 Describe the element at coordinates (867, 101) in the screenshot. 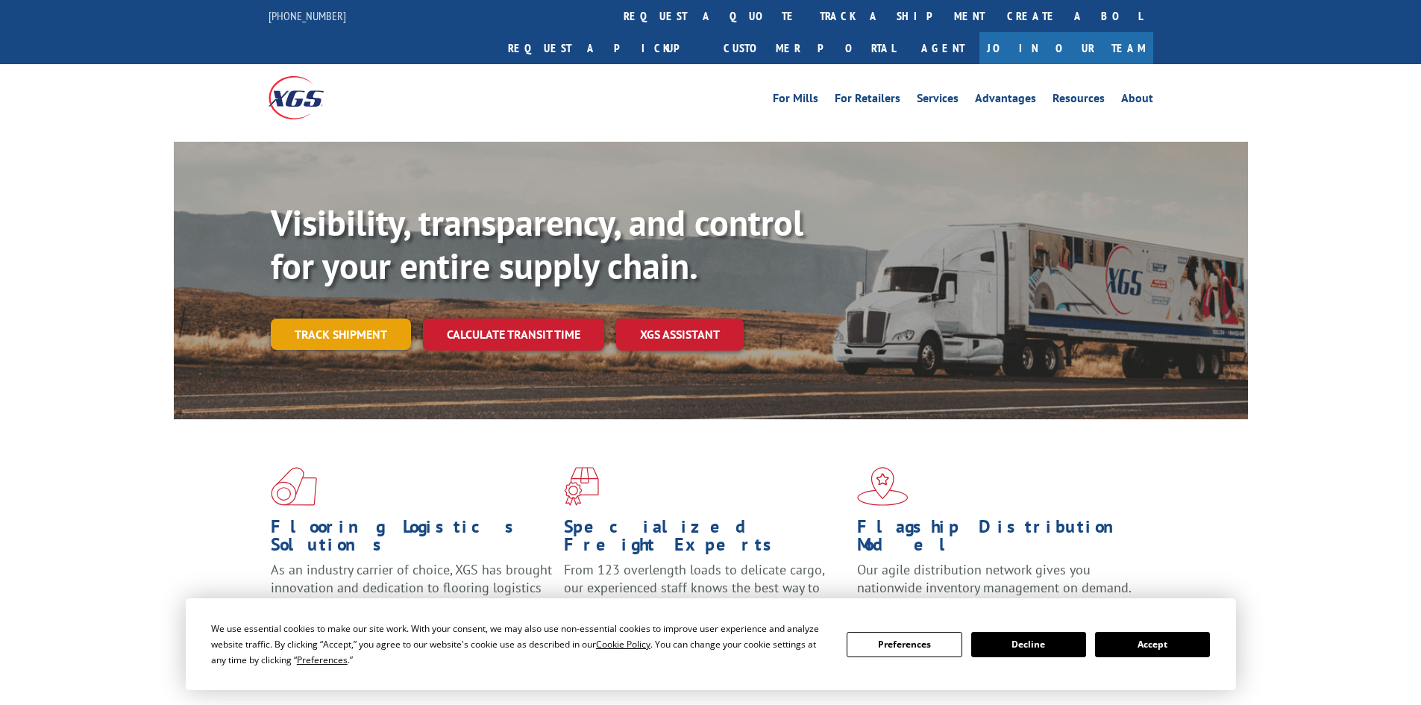

I see `a: For Retailers` at that location.